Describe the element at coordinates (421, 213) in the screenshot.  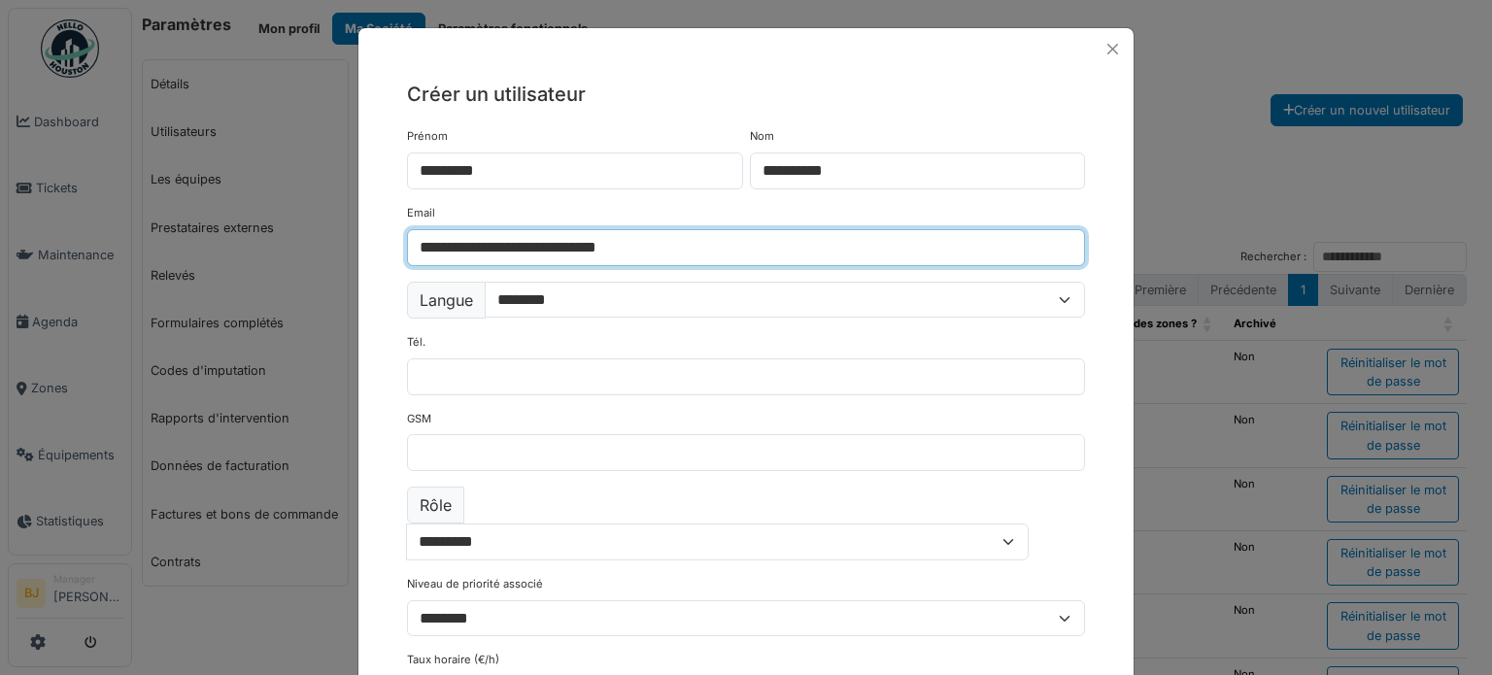
I see `label: Email` at that location.